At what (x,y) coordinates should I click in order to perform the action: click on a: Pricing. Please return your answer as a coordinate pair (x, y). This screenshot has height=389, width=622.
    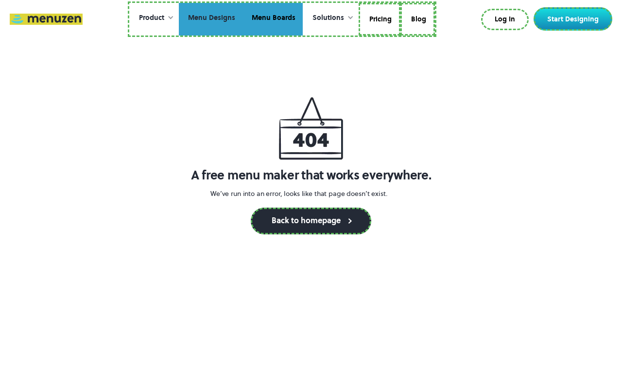
    Looking at the image, I should click on (379, 19).